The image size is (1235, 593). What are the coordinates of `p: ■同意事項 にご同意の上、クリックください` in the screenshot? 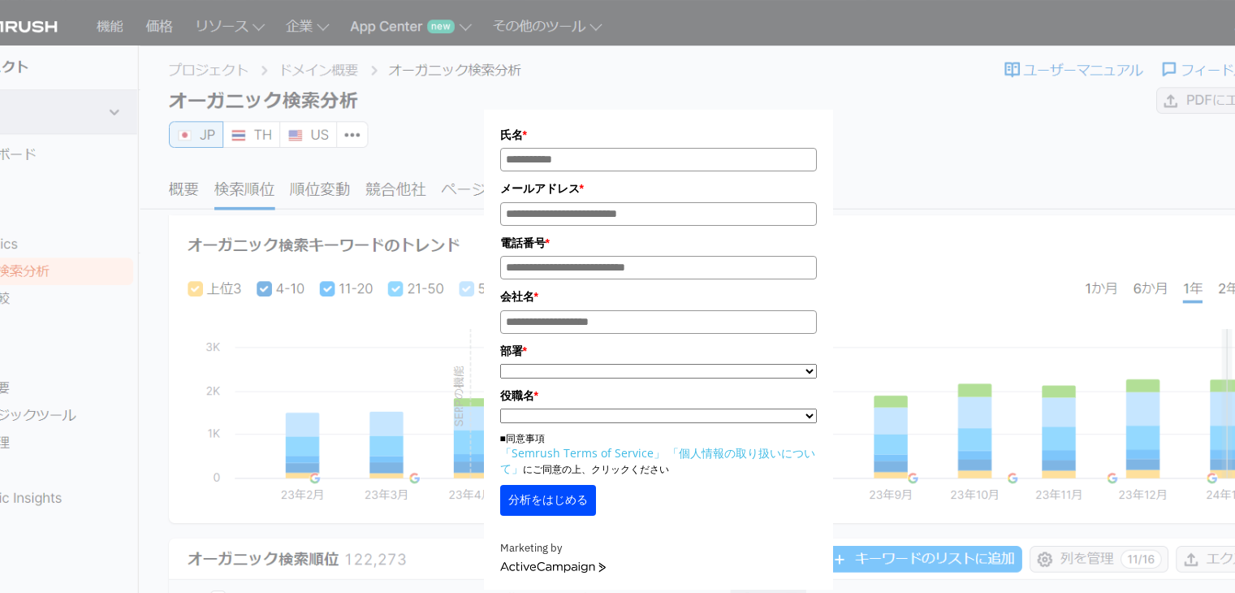 It's located at (658, 454).